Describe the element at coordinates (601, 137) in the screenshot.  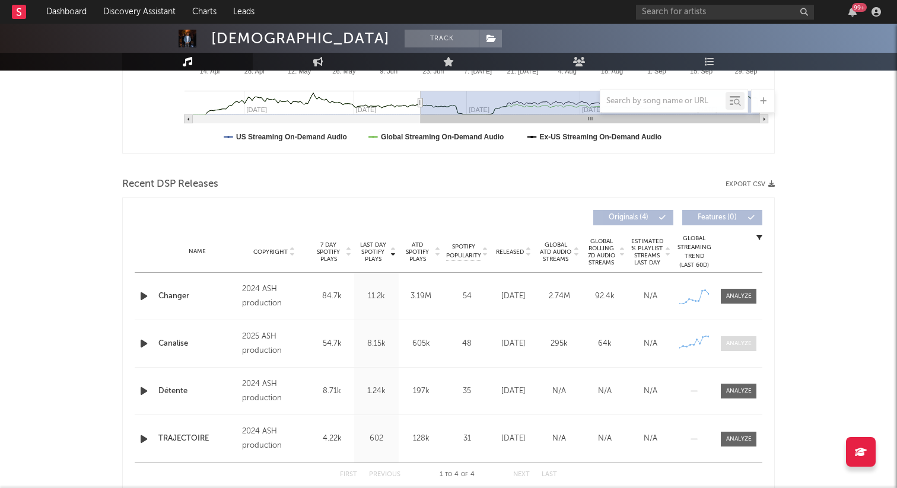
I see `text: Ex-US Streaming On-Demand Audio` at that location.